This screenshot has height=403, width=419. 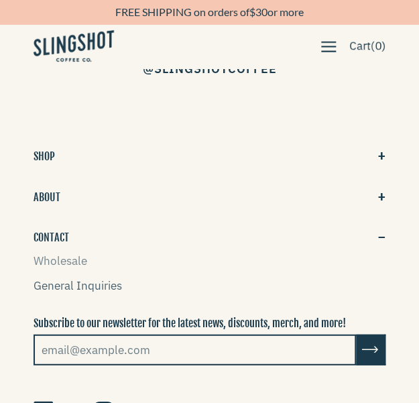 What do you see at coordinates (378, 46) in the screenshot?
I see `span: 0` at bounding box center [378, 46].